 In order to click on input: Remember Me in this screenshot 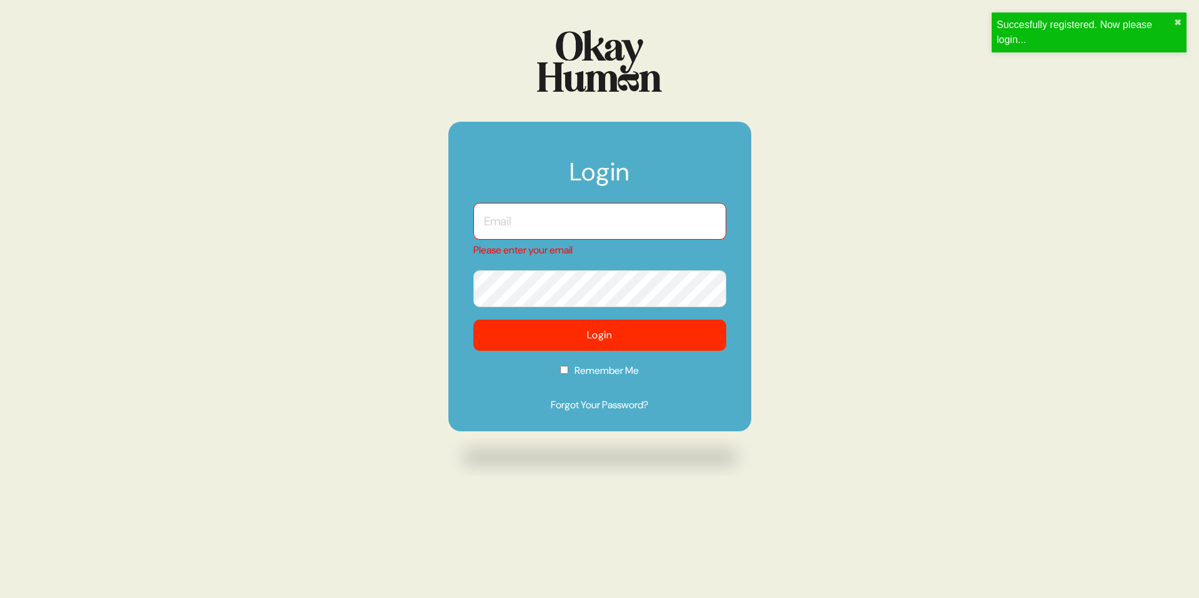, I will do `click(564, 370)`.